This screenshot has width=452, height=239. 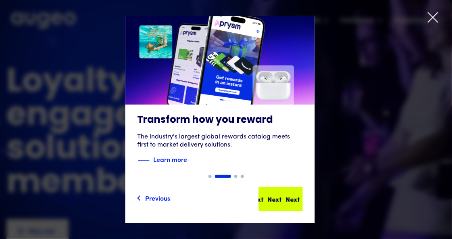 What do you see at coordinates (194, 160) in the screenshot?
I see `img: Blue text arrow` at bounding box center [194, 160].